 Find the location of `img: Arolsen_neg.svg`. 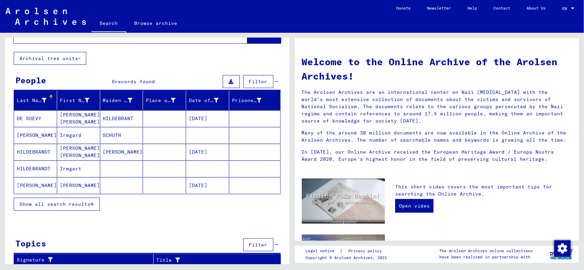

img: Arolsen_neg.svg is located at coordinates (45, 16).